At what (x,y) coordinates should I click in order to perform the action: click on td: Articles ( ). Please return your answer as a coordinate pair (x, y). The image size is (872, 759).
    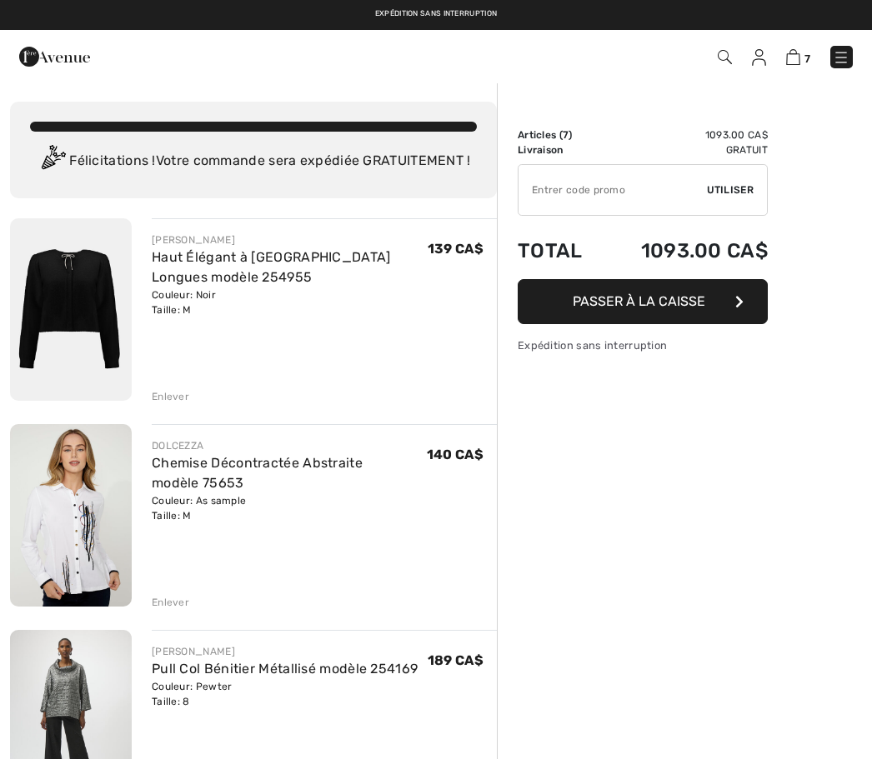
    Looking at the image, I should click on (559, 135).